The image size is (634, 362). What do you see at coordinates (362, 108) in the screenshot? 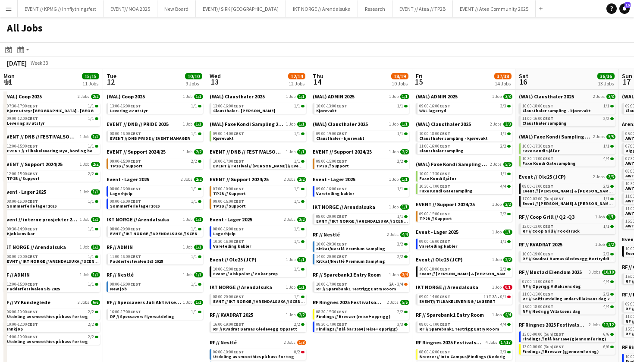
I see `a: 10:00-13:00CEST1/1Kjørevakt` at bounding box center [362, 108].